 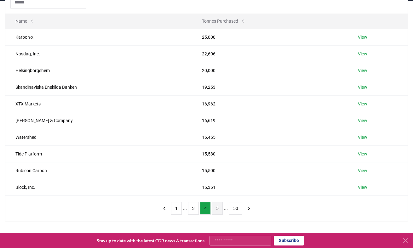 I want to click on button: Tonnes Purchased, so click(x=223, y=21).